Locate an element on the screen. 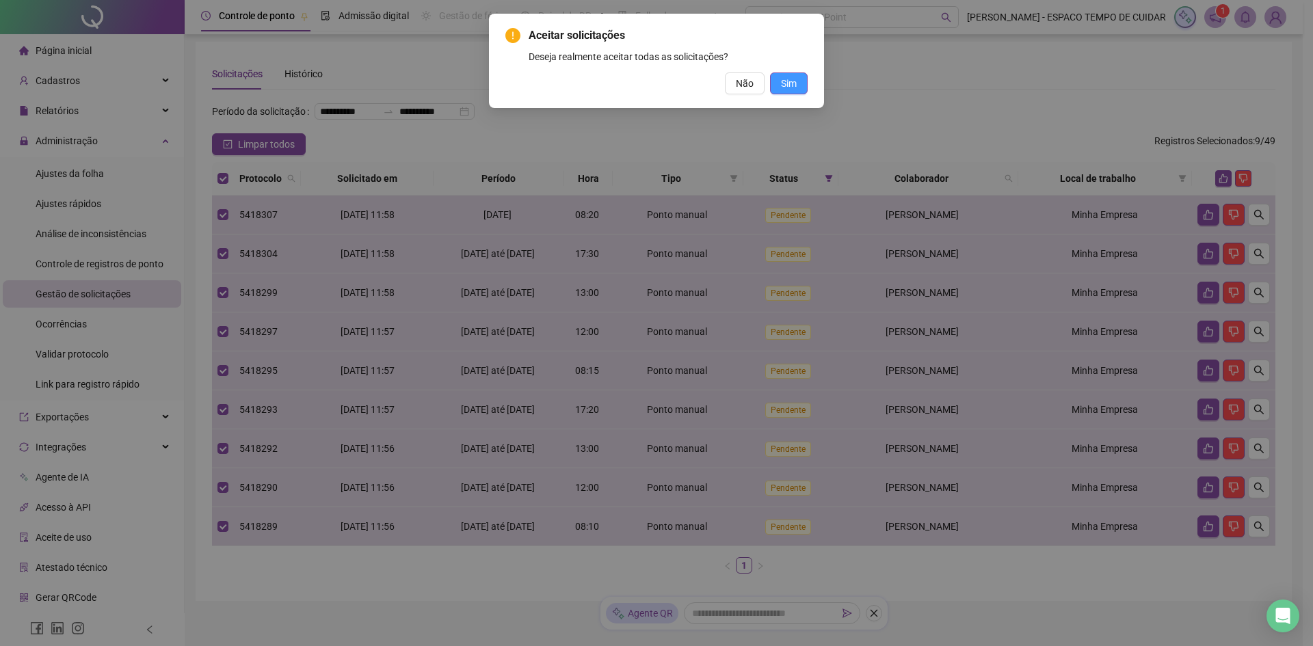  span: exclamation-circle is located at coordinates (513, 36).